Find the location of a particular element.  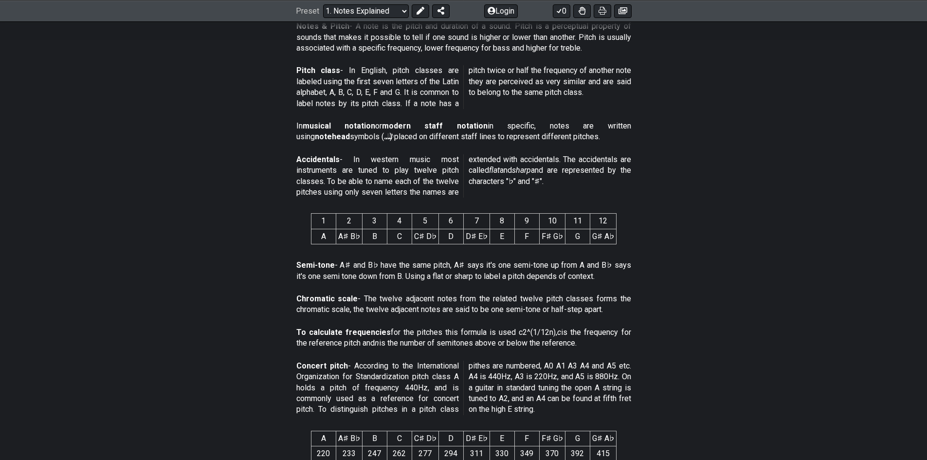

button: Edit Preset is located at coordinates (420, 11).